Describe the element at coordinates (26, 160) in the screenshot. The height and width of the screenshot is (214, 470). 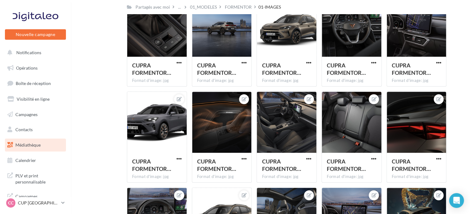
I see `span: Calendrier` at that location.